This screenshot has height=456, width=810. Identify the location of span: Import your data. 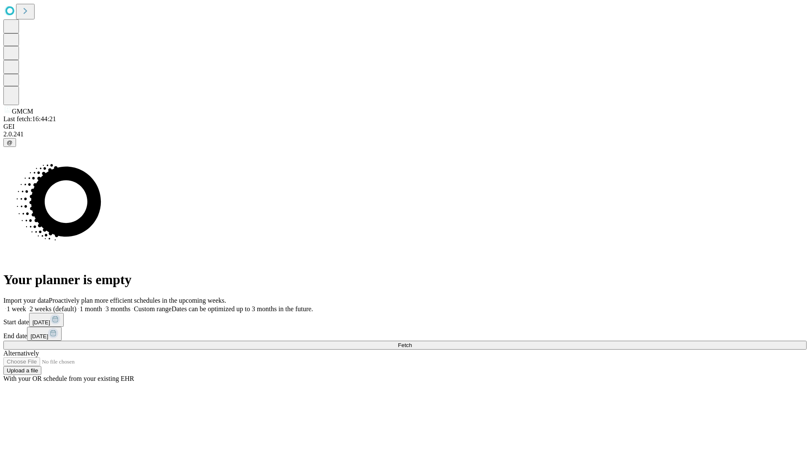
(26, 300).